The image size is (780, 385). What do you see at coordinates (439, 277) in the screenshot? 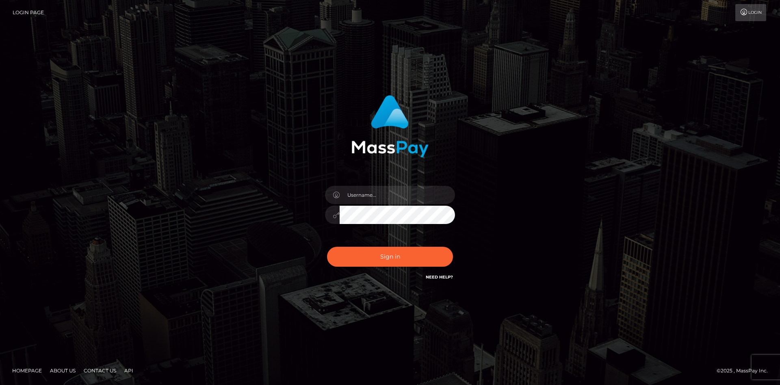
I see `a: Need Help?` at bounding box center [439, 277].